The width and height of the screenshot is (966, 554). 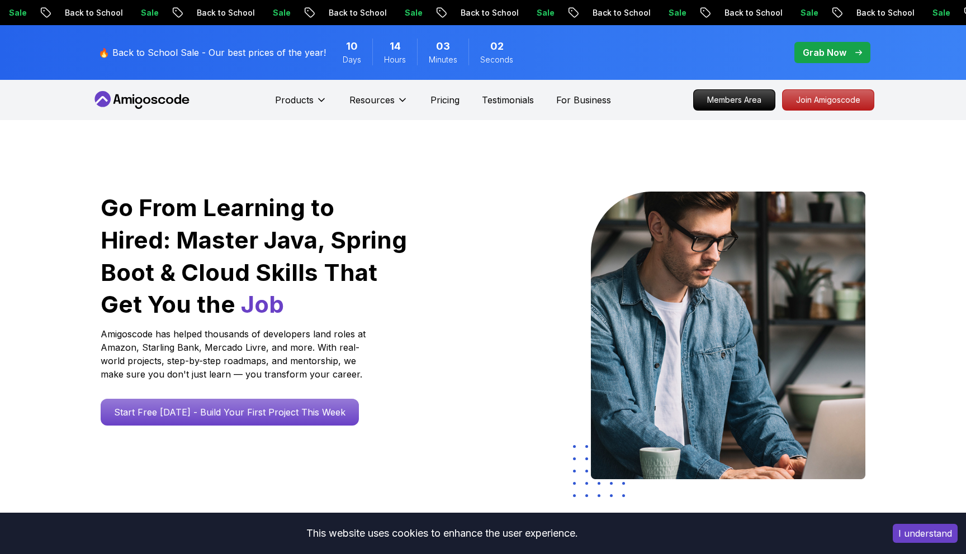 I want to click on p: Testimonials, so click(x=508, y=100).